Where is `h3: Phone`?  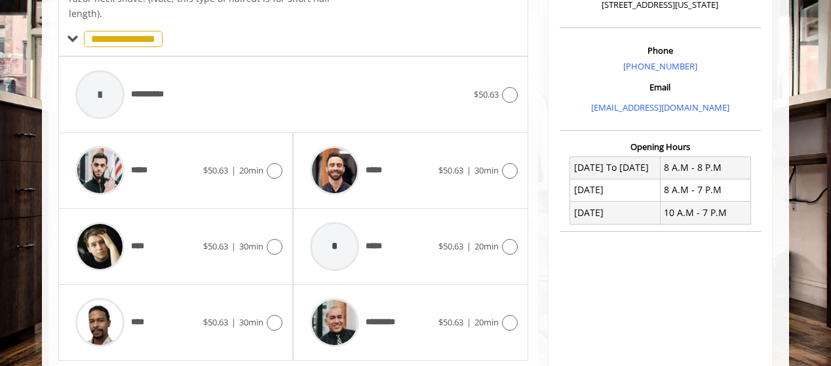
h3: Phone is located at coordinates (660, 50).